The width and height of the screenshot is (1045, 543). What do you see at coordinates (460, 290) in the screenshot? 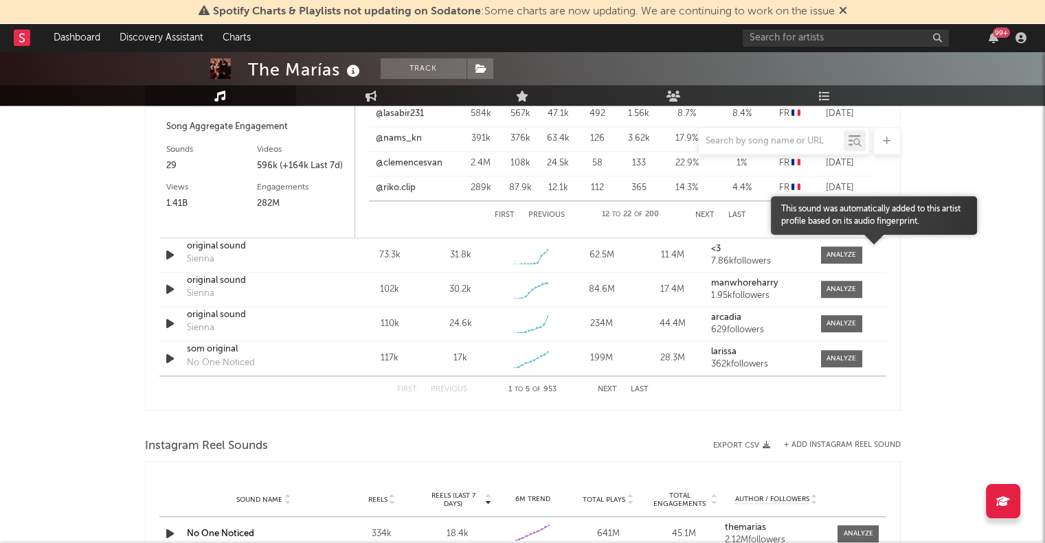
I see `div: 30.2k` at bounding box center [460, 290].